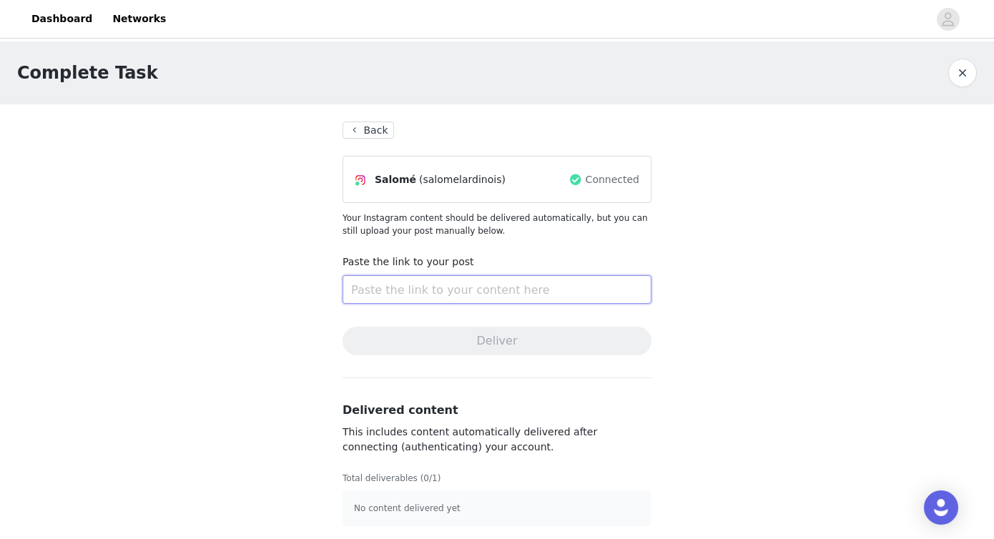 The image size is (994, 539). Describe the element at coordinates (87, 73) in the screenshot. I see `h1: Complete Task` at that location.